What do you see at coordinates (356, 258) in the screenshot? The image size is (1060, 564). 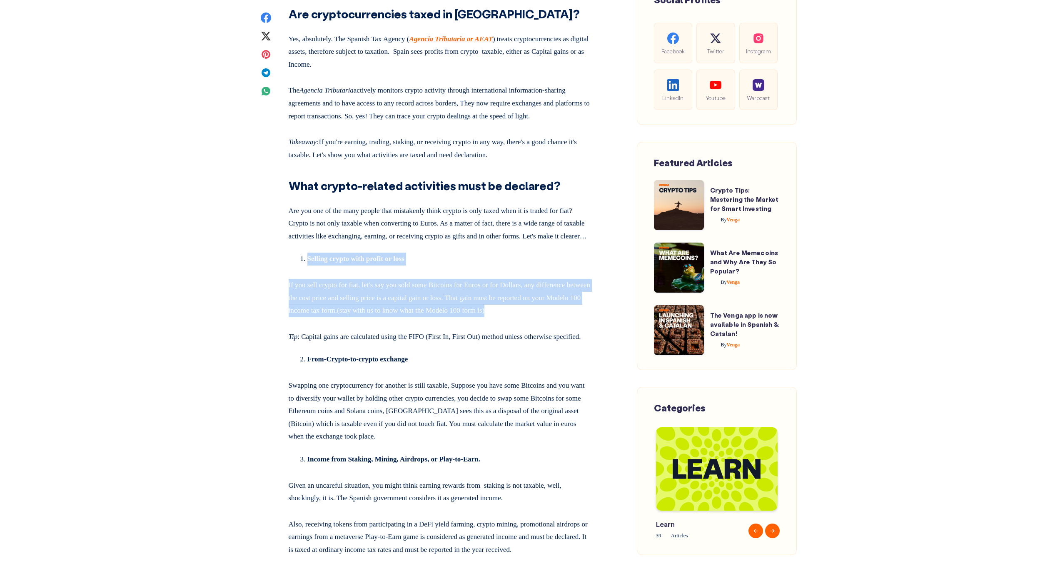 I see `strong: Selling crypto with profit or loss` at bounding box center [356, 258].